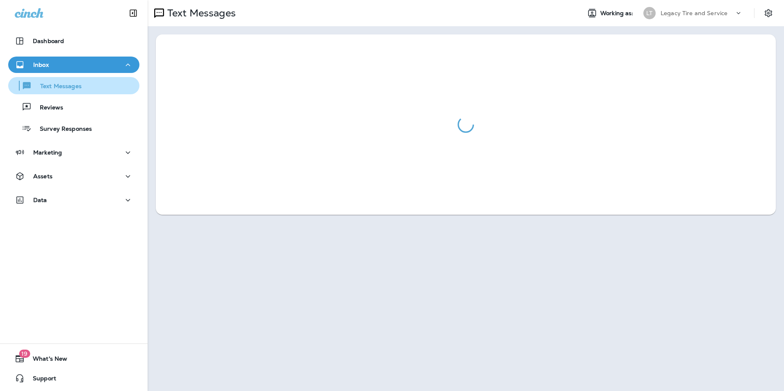 The height and width of the screenshot is (391, 784). What do you see at coordinates (40, 200) in the screenshot?
I see `p: Data` at bounding box center [40, 200].